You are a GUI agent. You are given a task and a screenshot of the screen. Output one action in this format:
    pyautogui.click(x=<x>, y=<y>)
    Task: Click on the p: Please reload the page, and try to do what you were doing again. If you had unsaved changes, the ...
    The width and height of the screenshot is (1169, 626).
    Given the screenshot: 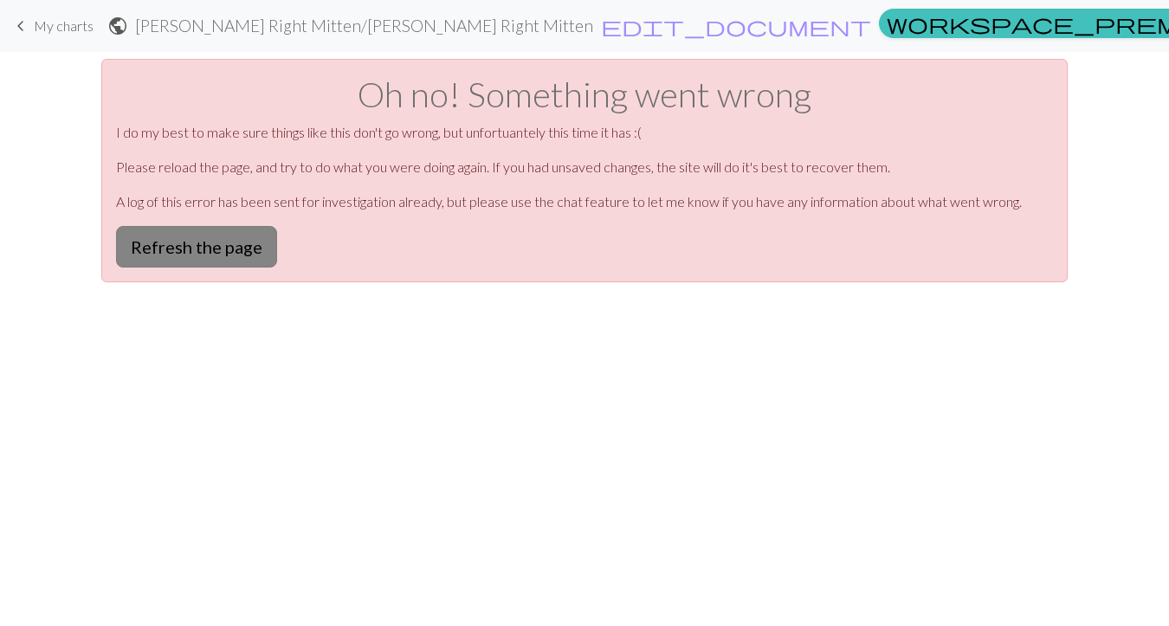 What is the action you would take?
    pyautogui.click(x=585, y=167)
    